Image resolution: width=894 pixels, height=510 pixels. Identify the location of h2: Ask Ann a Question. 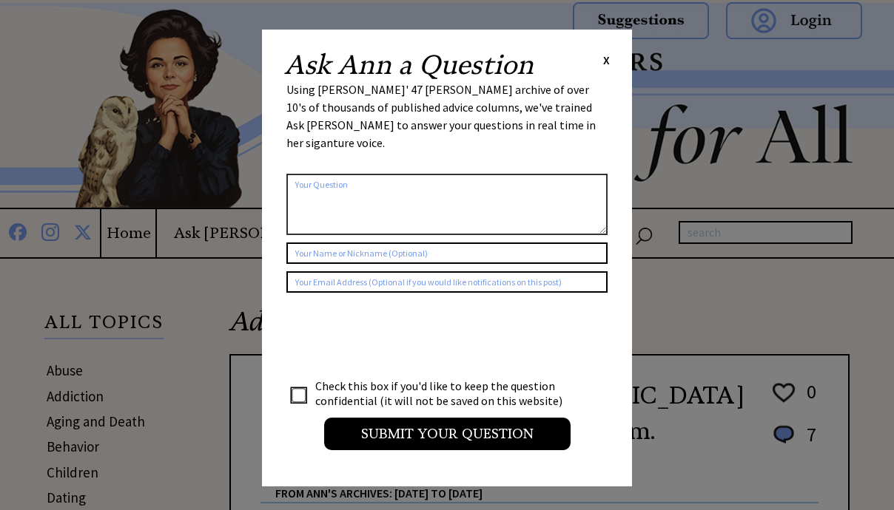
(408, 65).